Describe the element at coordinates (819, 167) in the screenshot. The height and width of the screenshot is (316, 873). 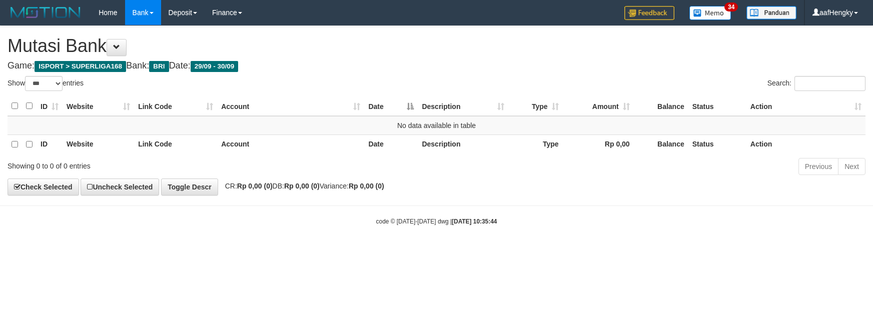
I see `a: Previous` at that location.